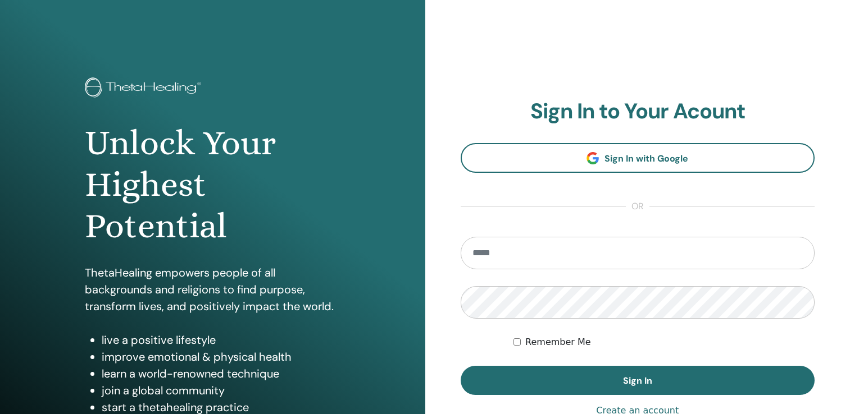 Image resolution: width=850 pixels, height=414 pixels. Describe the element at coordinates (558, 343) in the screenshot. I see `label: Remember Me` at that location.